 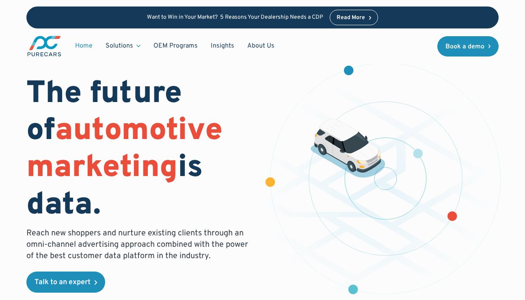 I want to click on a: Book a demo, so click(x=468, y=46).